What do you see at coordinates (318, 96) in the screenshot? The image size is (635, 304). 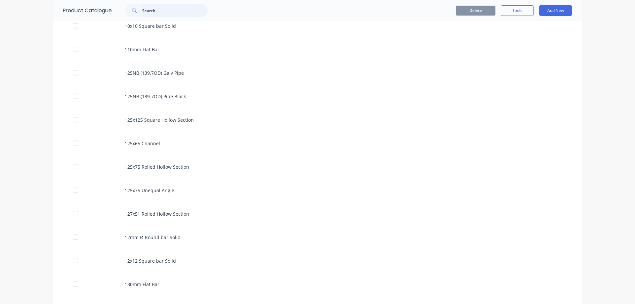 I see `div: 125NB (139.7OD) Pipe Black` at bounding box center [318, 96].